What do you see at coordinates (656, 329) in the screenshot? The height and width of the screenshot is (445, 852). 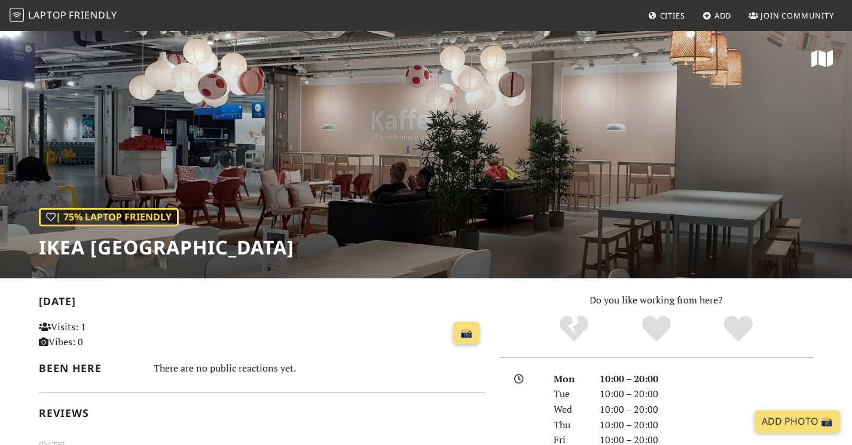 I see `div: Yes` at bounding box center [656, 329].